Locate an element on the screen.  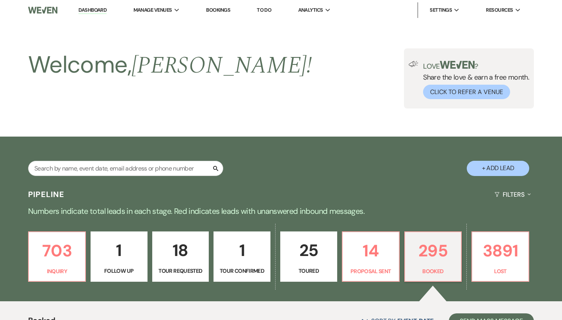
p: 25 is located at coordinates (309, 250).